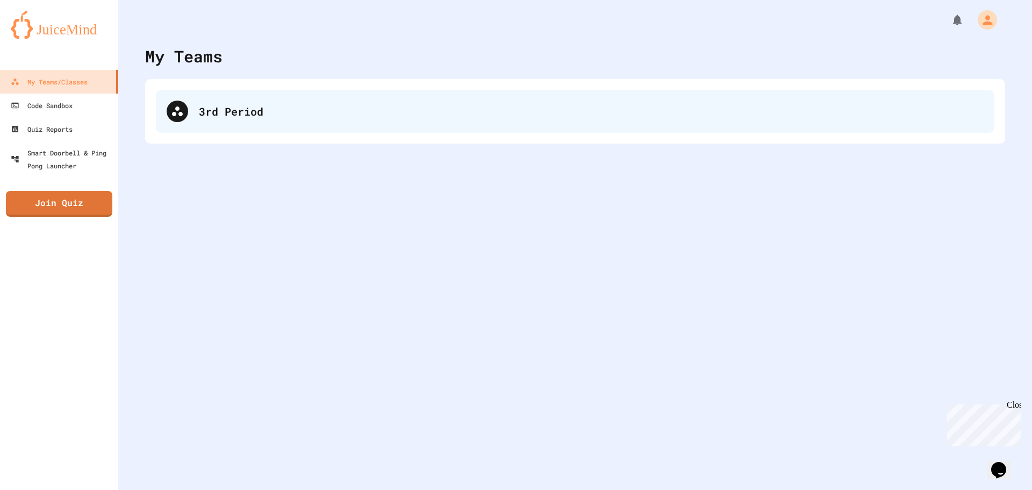 Image resolution: width=1032 pixels, height=490 pixels. I want to click on div: My Teams, so click(184, 56).